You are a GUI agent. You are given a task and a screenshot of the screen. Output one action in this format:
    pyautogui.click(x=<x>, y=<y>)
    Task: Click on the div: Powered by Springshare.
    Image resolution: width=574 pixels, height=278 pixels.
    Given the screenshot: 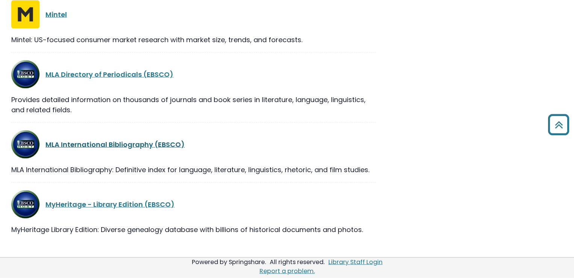 What is the action you would take?
    pyautogui.click(x=229, y=261)
    